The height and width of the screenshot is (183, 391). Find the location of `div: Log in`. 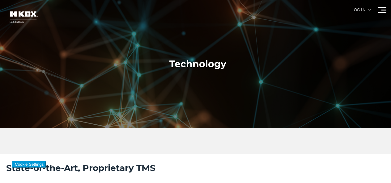

div: Log in is located at coordinates (361, 12).